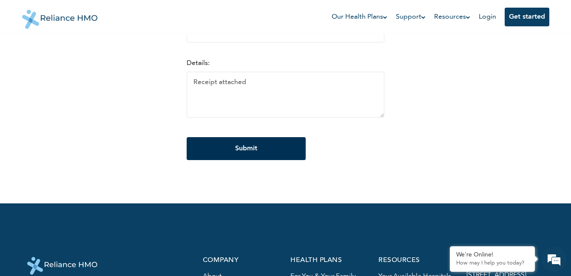 The height and width of the screenshot is (276, 571). I want to click on a: Support, so click(410, 17).